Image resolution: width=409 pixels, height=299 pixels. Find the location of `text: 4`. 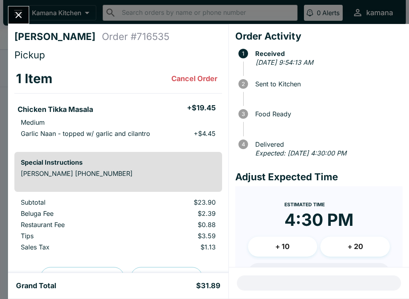

text: 4 is located at coordinates (243, 144).